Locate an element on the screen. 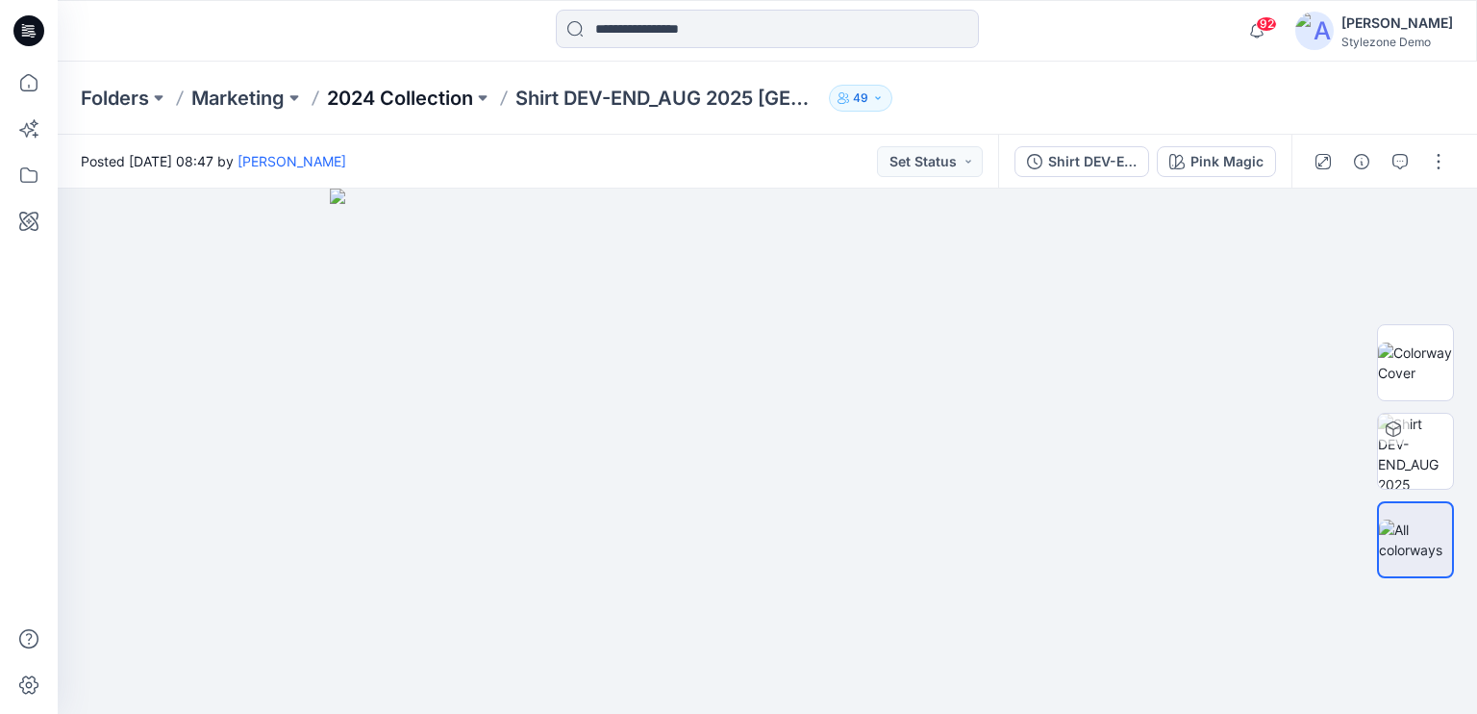 The width and height of the screenshot is (1477, 714). div: Pink Magic is located at coordinates (1227, 162).